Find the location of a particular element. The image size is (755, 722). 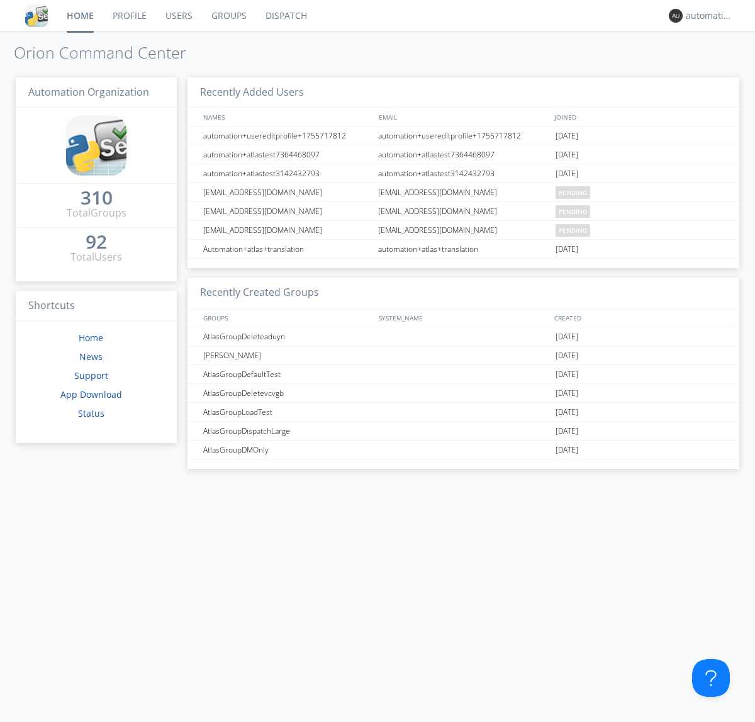

div: 310 is located at coordinates (96, 198).